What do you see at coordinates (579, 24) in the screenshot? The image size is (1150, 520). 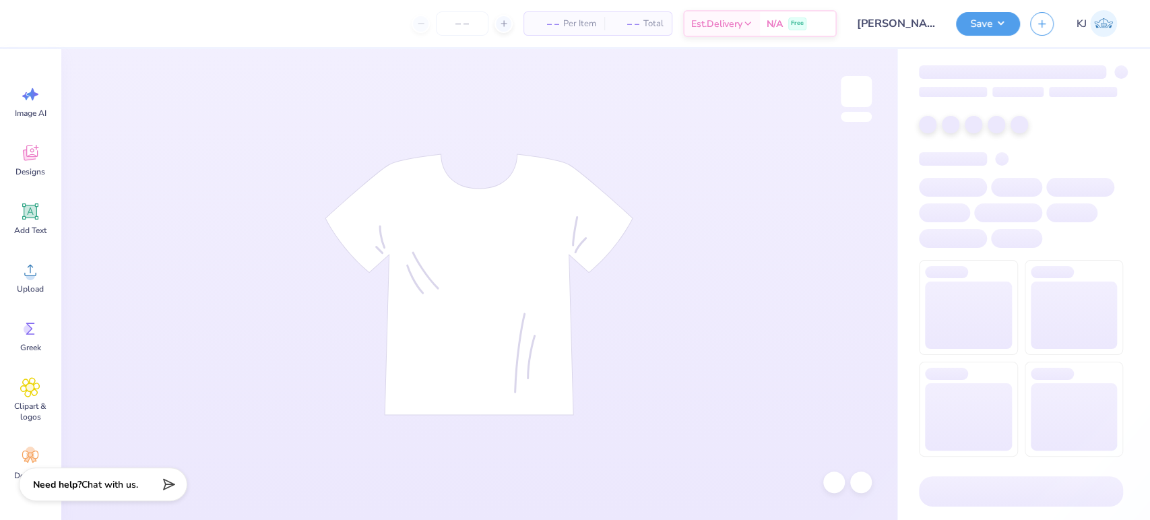 I see `span: Per Item` at bounding box center [579, 24].